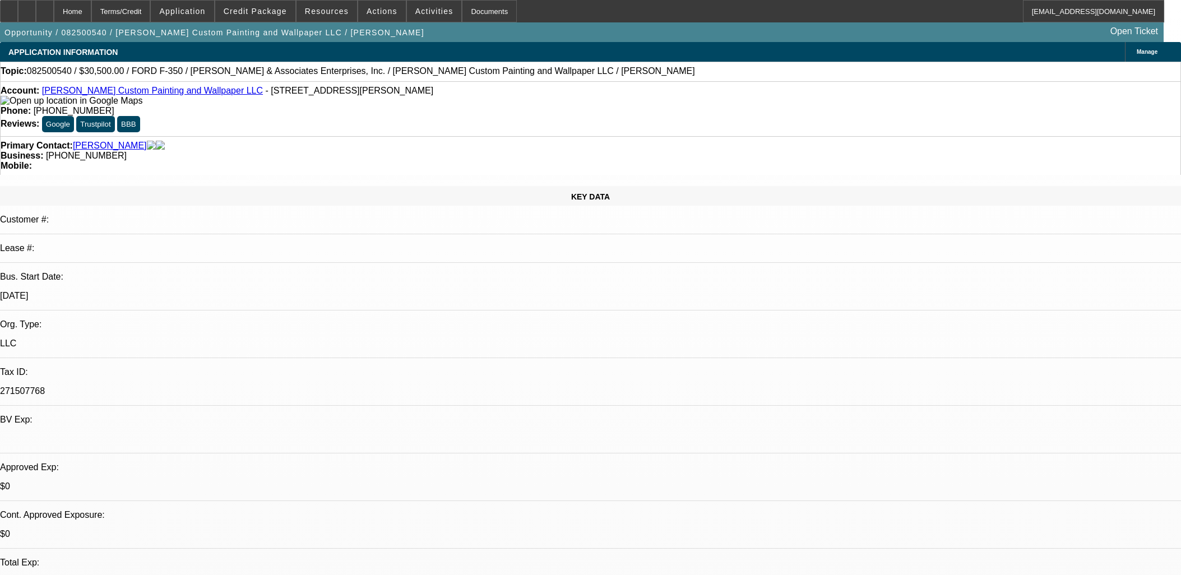  I want to click on span: APPLICATION INFORMATION, so click(63, 52).